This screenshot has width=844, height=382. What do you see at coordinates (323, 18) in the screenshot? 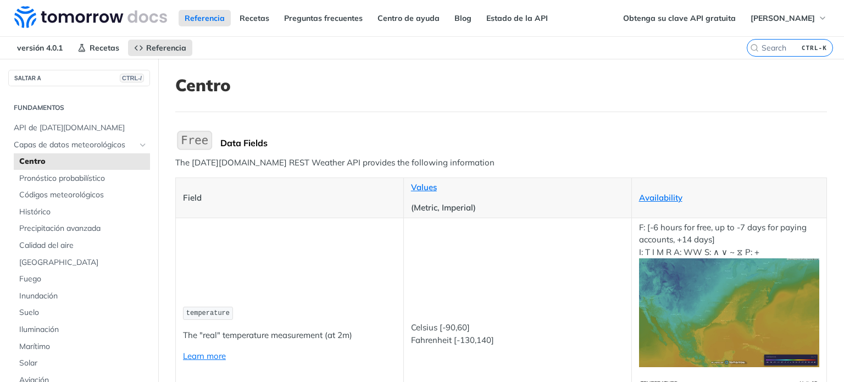
I see `a: Preguntas frecuentes` at bounding box center [323, 18].